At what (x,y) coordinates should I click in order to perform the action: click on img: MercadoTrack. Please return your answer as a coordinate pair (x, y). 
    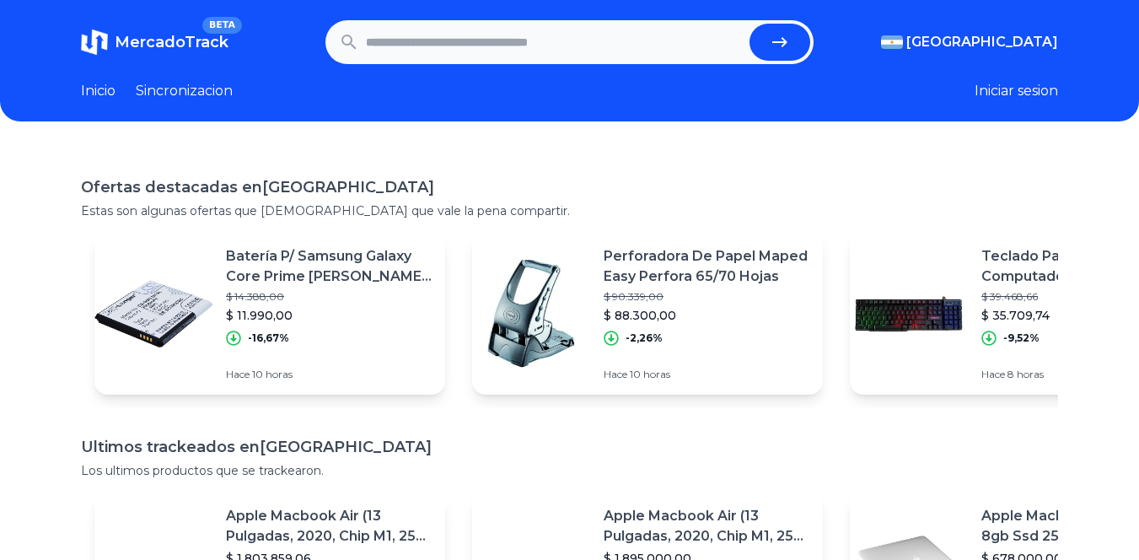
    Looking at the image, I should click on (94, 42).